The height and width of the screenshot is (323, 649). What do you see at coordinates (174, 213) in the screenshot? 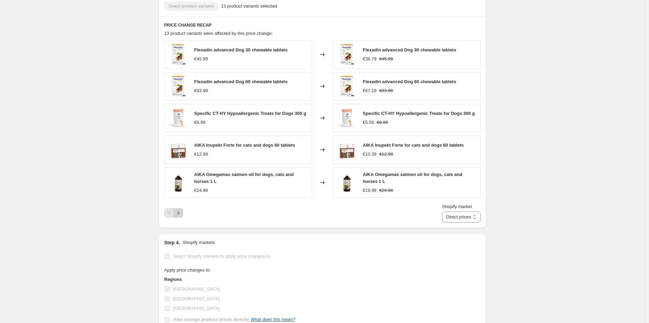
I see `nav: Pagination` at bounding box center [174, 213].